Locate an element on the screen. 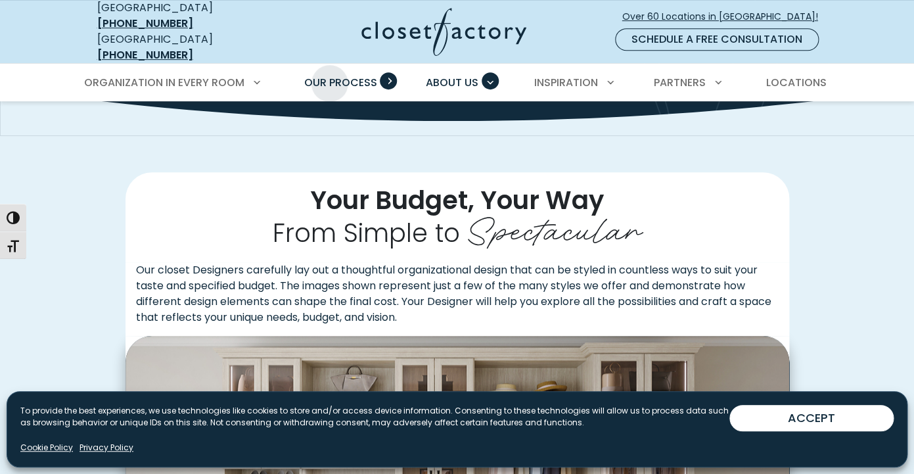 The width and height of the screenshot is (914, 474). a: Schedule a Free Consultation is located at coordinates (717, 39).